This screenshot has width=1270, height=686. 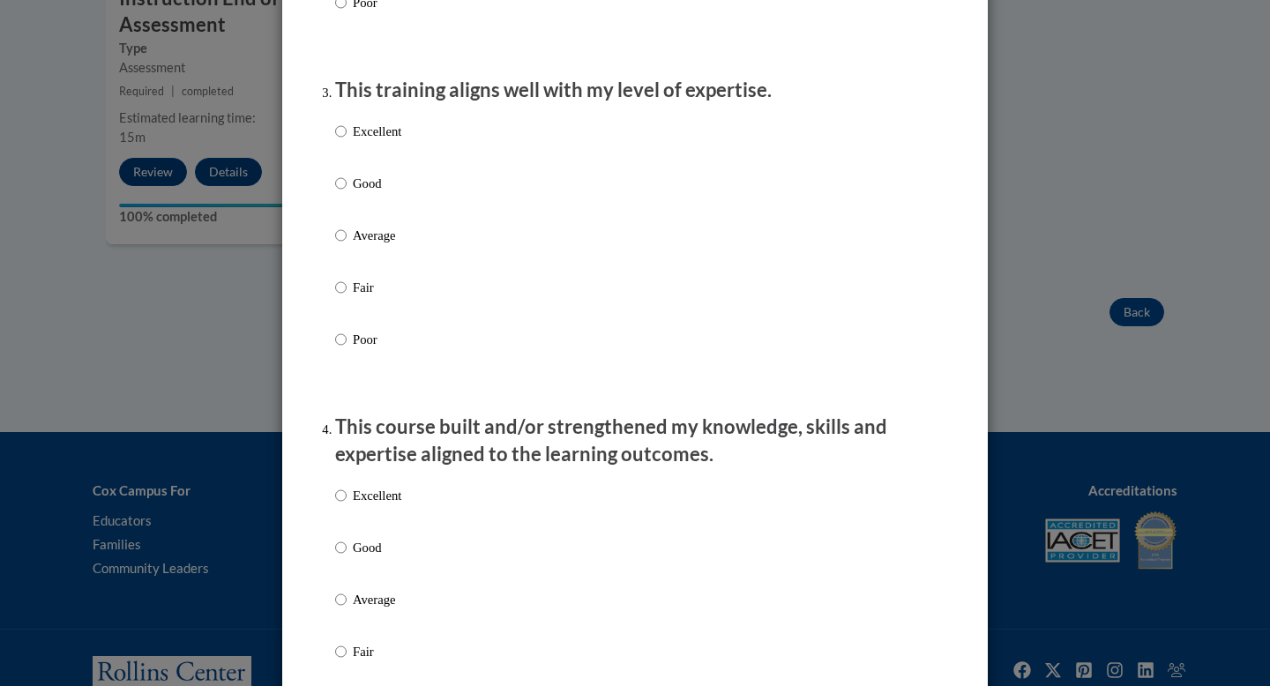 What do you see at coordinates (635, 90) in the screenshot?
I see `p: This training aligns well with my level of expertise.` at bounding box center [635, 90].